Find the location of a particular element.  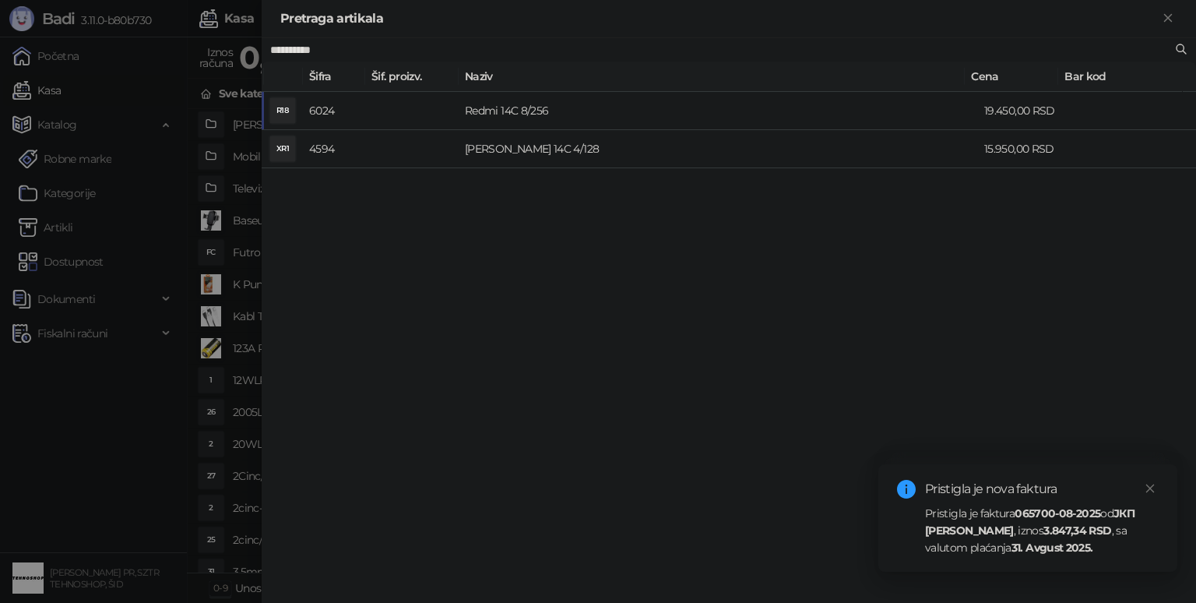

div: Pristigla je faktura od , iznos , sa valutom plaćanja is located at coordinates (1042, 530).